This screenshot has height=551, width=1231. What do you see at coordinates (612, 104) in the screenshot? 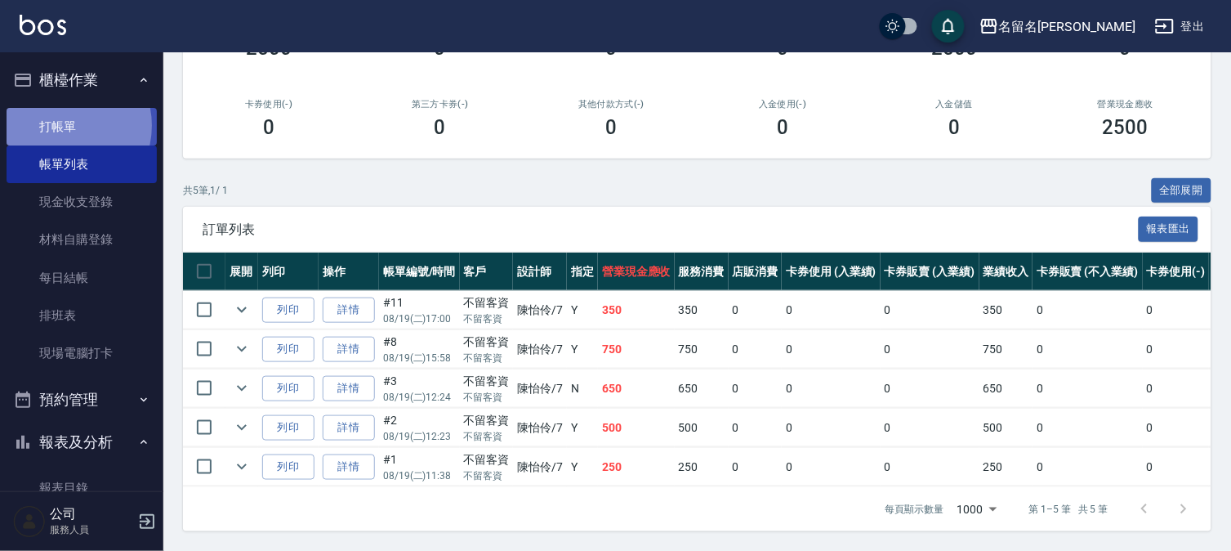
I see `h2: 其他付款方式(-)` at bounding box center [612, 104].